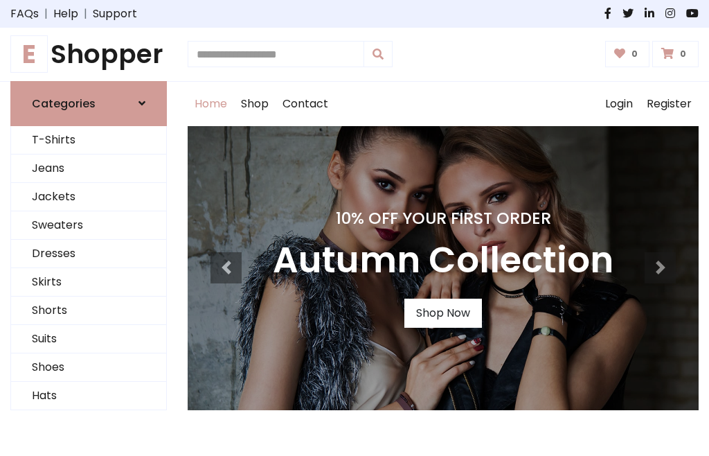 This screenshot has width=709, height=456. I want to click on a: Shop, so click(255, 104).